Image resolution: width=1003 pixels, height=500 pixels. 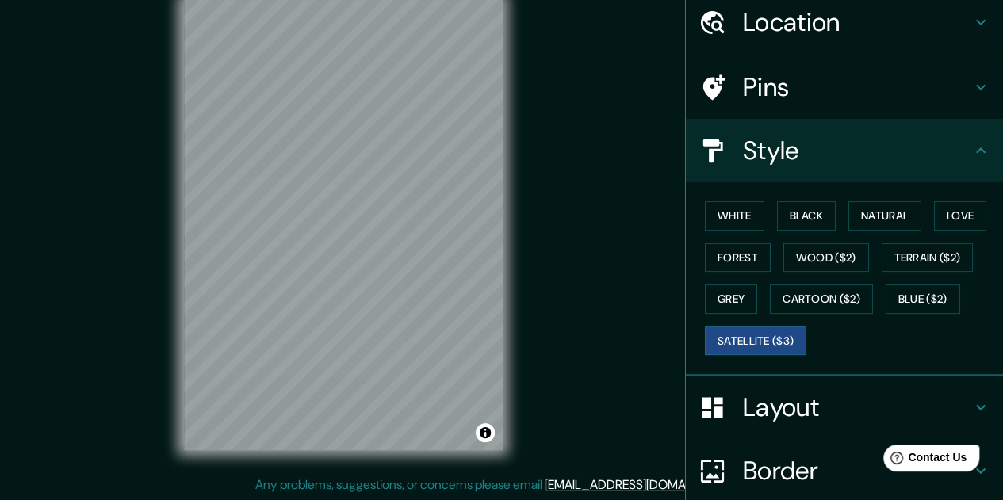 What do you see at coordinates (857, 87) in the screenshot?
I see `h4: Pins` at bounding box center [857, 87].